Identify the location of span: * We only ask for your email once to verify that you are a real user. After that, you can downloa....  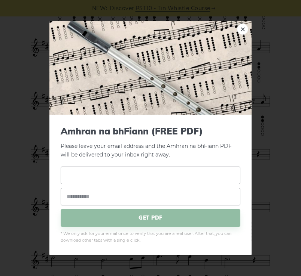
(150, 237).